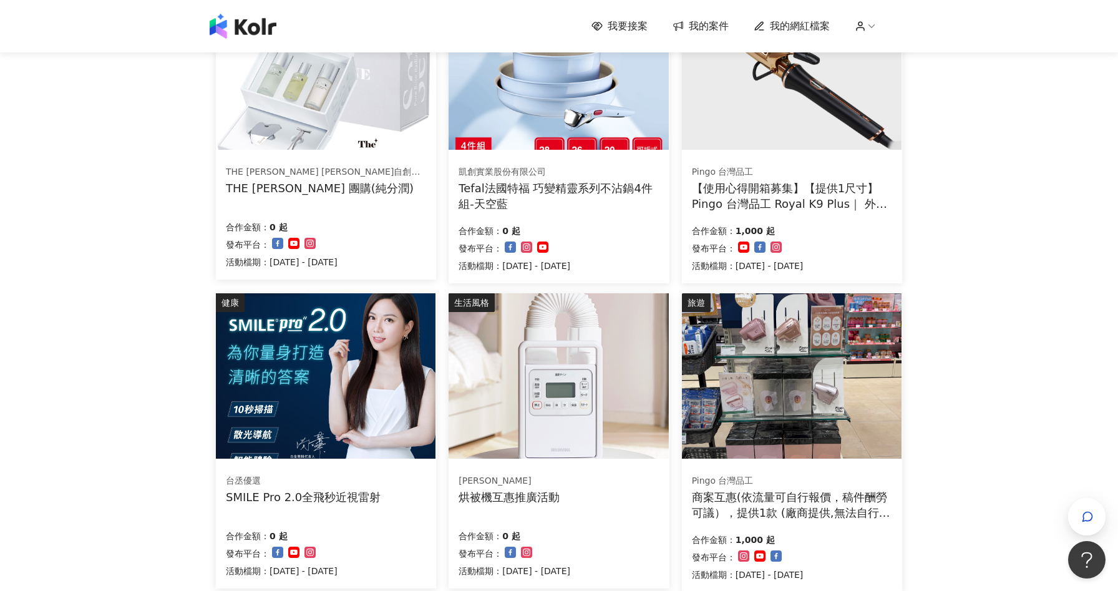  What do you see at coordinates (696, 303) in the screenshot?
I see `div: 旅遊` at bounding box center [696, 303].